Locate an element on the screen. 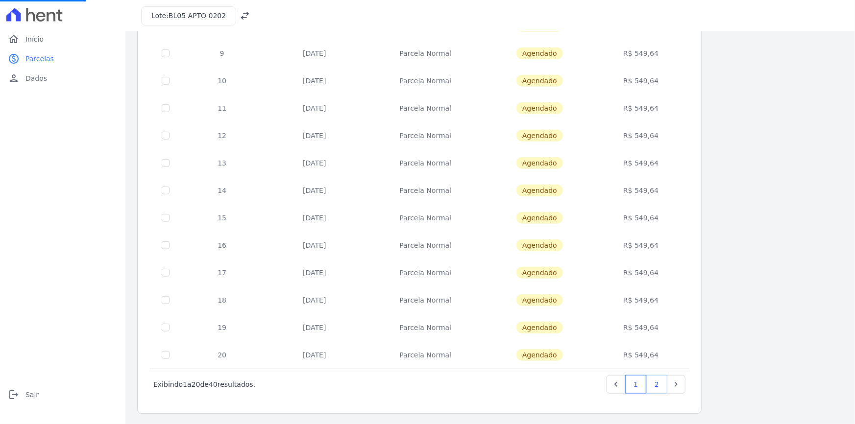 The image size is (855, 424). a: Previous is located at coordinates (616, 384).